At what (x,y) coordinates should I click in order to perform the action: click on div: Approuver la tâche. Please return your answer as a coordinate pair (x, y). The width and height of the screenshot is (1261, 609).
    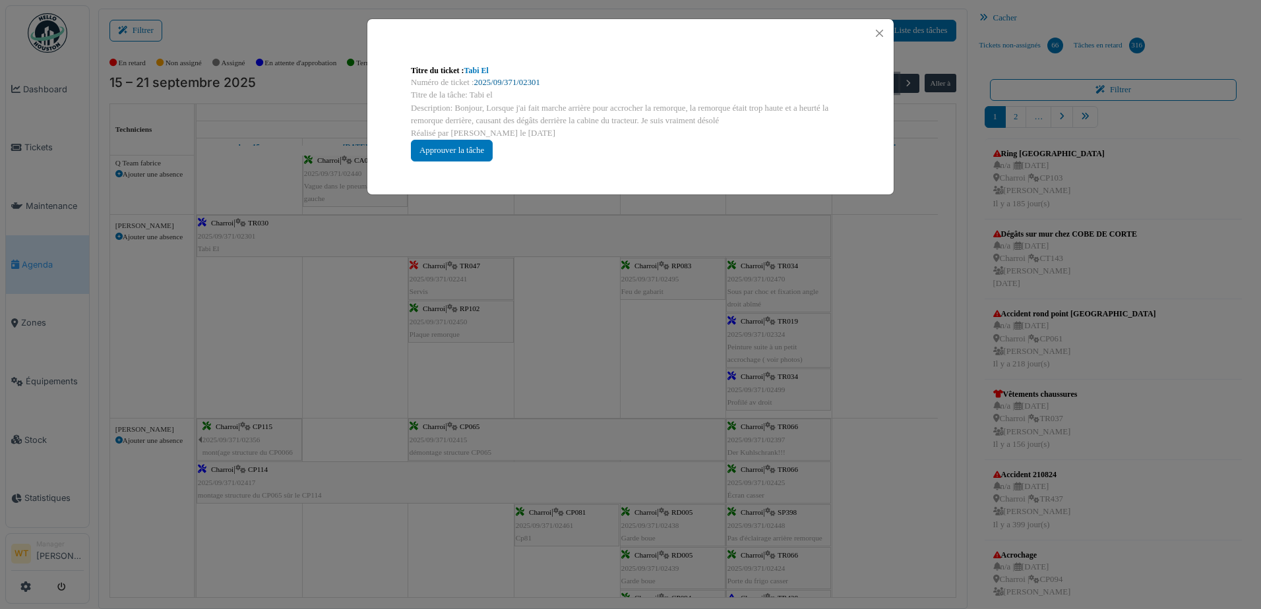
    Looking at the image, I should click on (452, 150).